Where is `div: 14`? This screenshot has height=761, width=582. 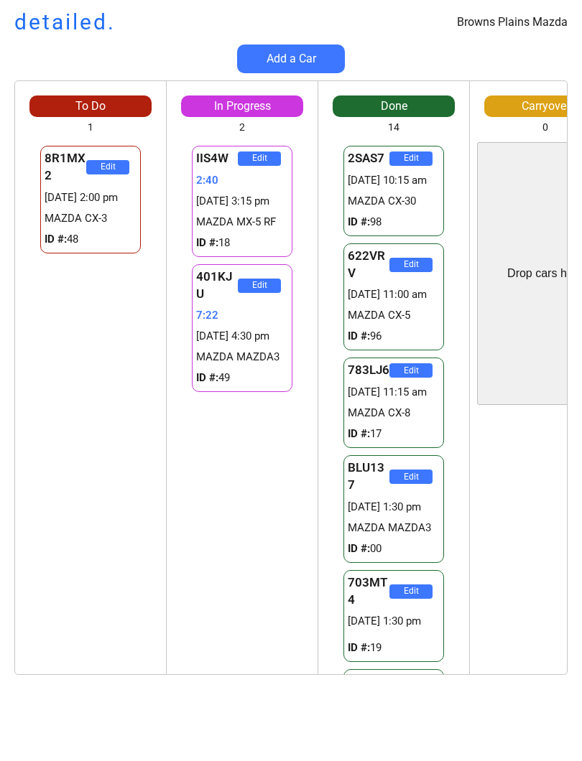 div: 14 is located at coordinates (394, 128).